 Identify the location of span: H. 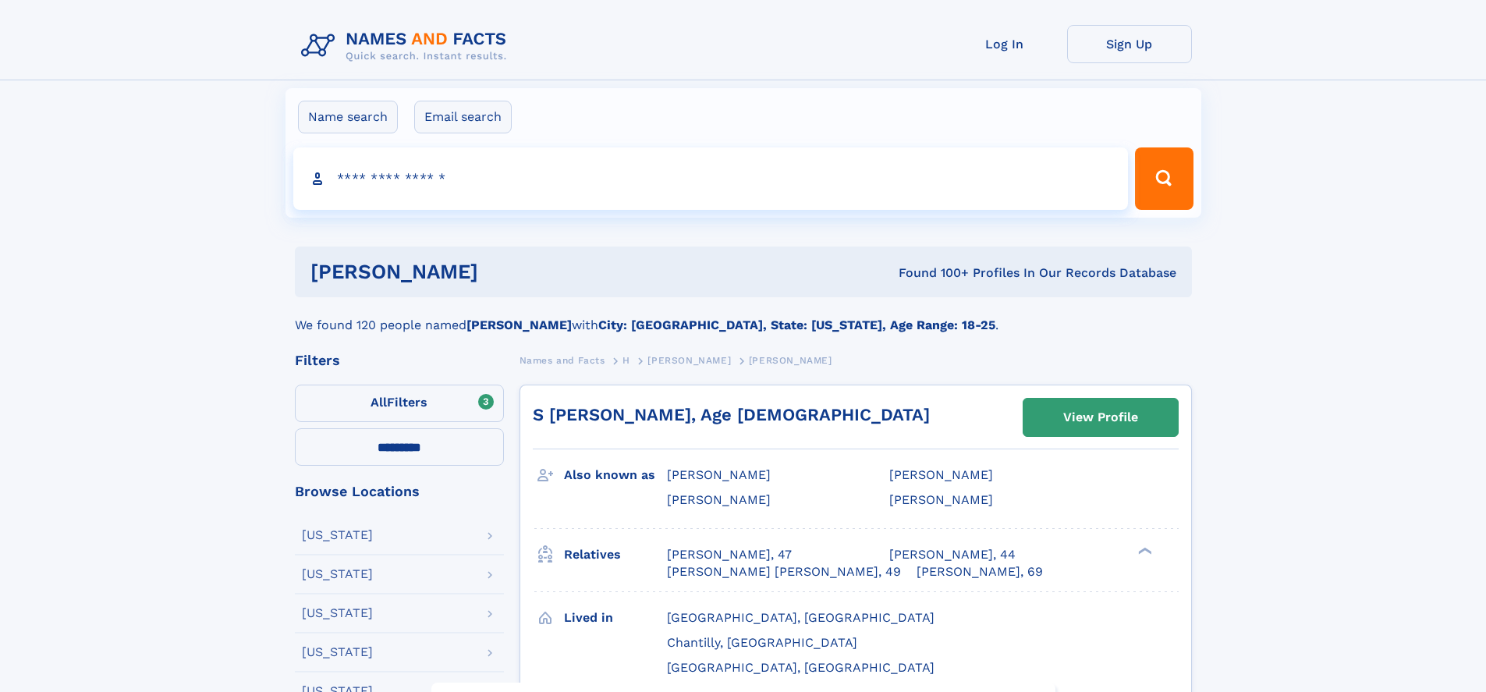
(627, 361).